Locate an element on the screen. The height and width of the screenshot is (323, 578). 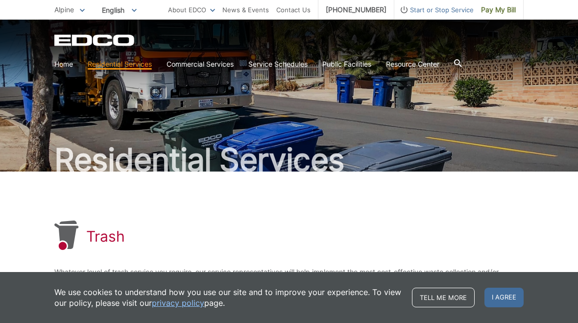
span: Pay My Bill is located at coordinates (498, 10).